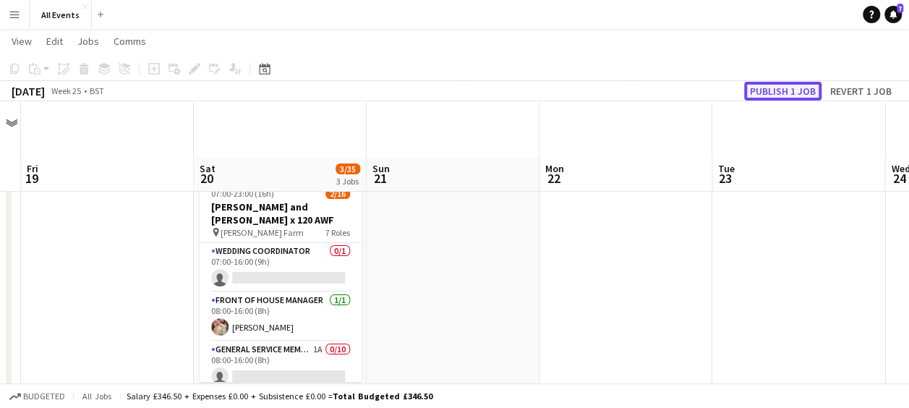 This screenshot has height=408, width=909. Describe the element at coordinates (31, 178) in the screenshot. I see `span: 19` at that location.